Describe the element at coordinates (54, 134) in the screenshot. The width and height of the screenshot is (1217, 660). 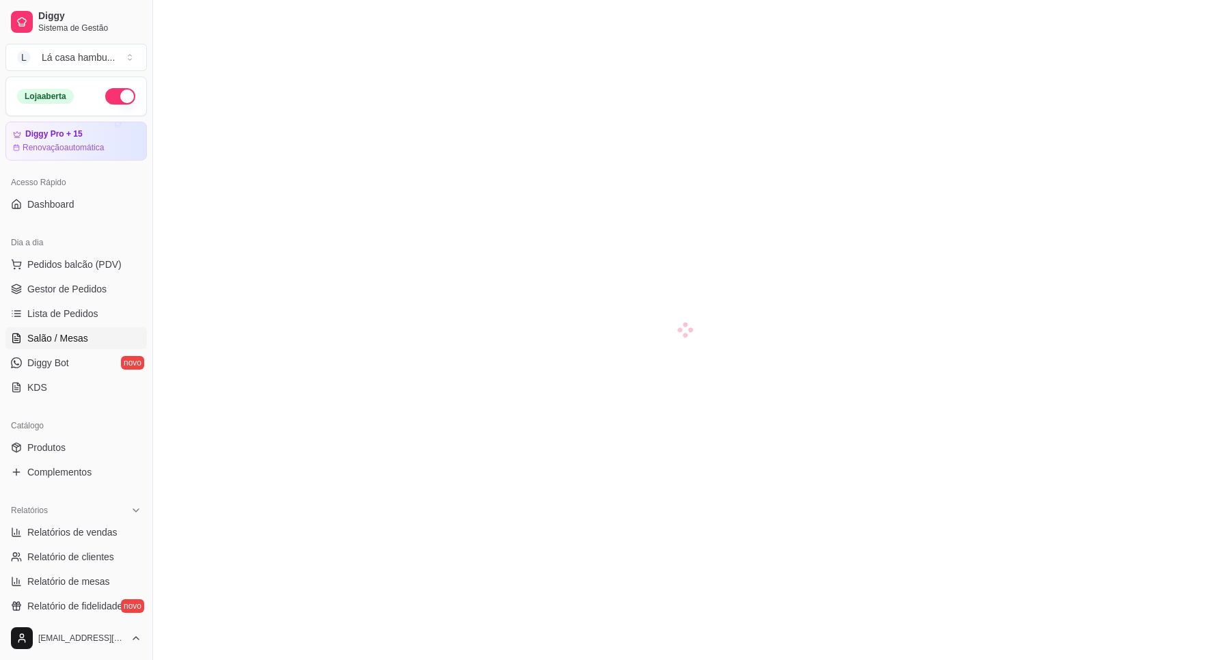
I see `article: Diggy Pro + 15` at that location.